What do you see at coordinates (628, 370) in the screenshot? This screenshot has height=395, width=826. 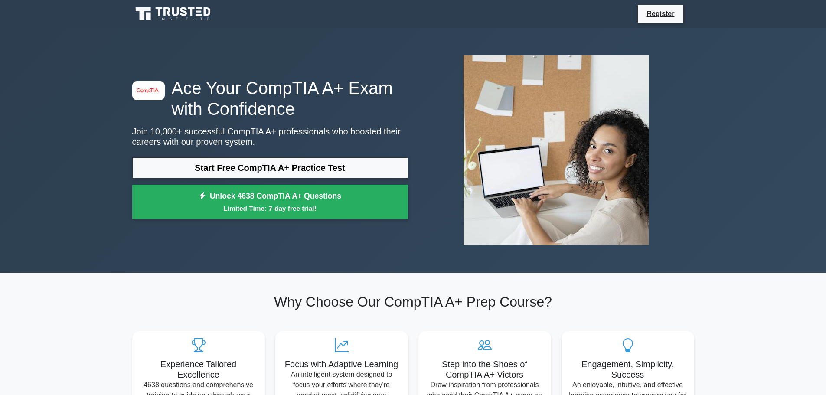 I see `h5: Engagement, Simplicity, Success` at bounding box center [628, 370].